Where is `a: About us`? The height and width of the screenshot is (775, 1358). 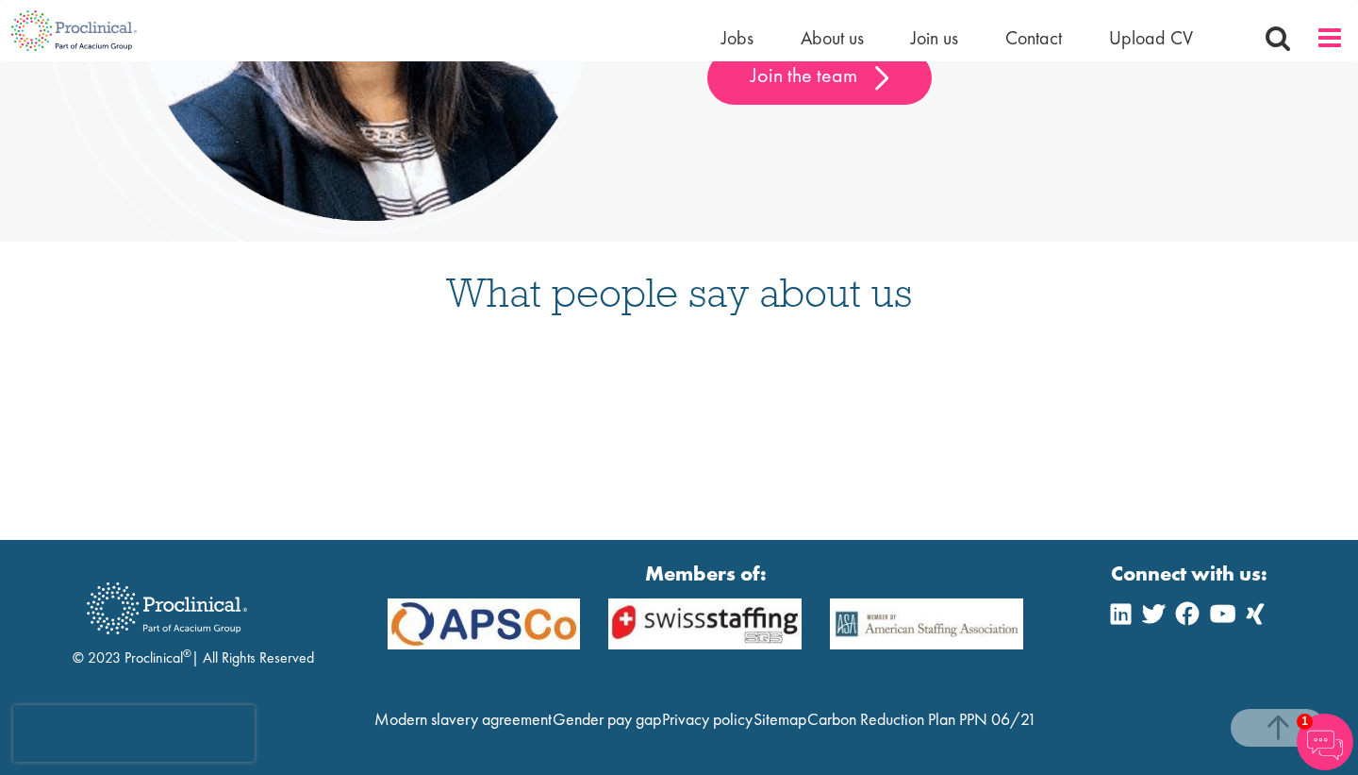 a: About us is located at coordinates (832, 38).